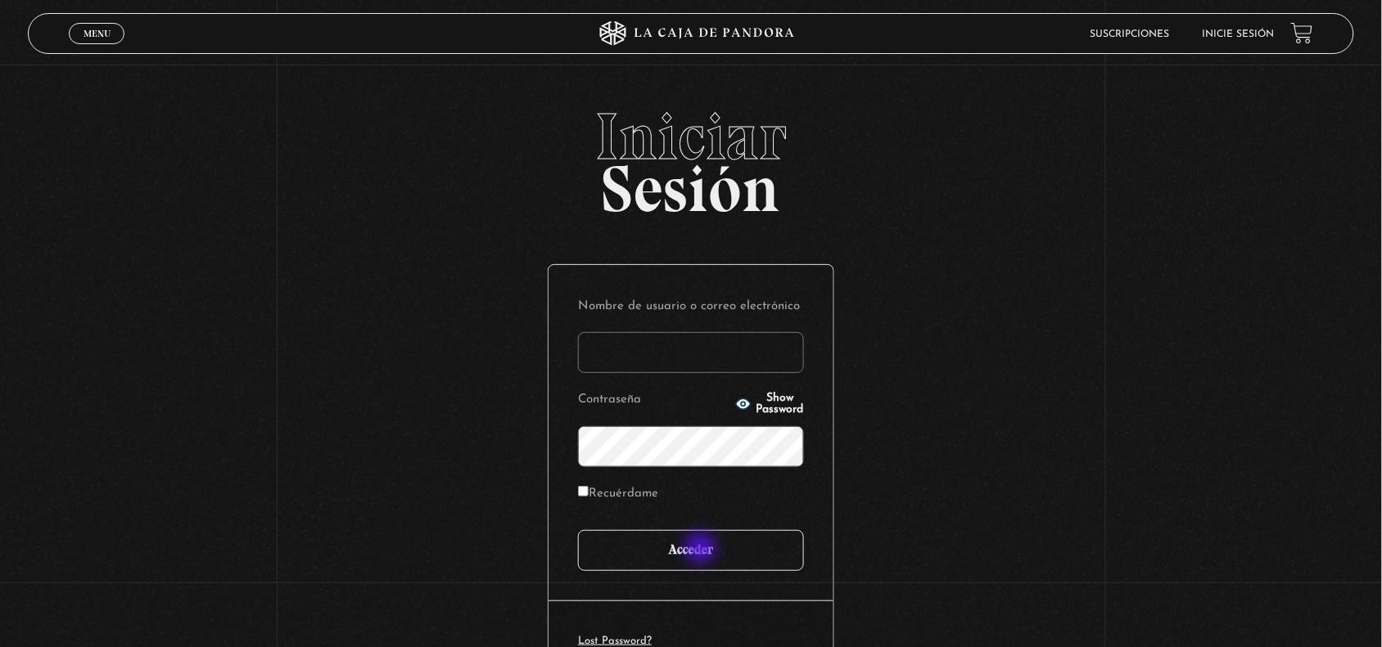 This screenshot has width=1382, height=647. Describe the element at coordinates (691, 156) in the screenshot. I see `h2: Sesión` at that location.